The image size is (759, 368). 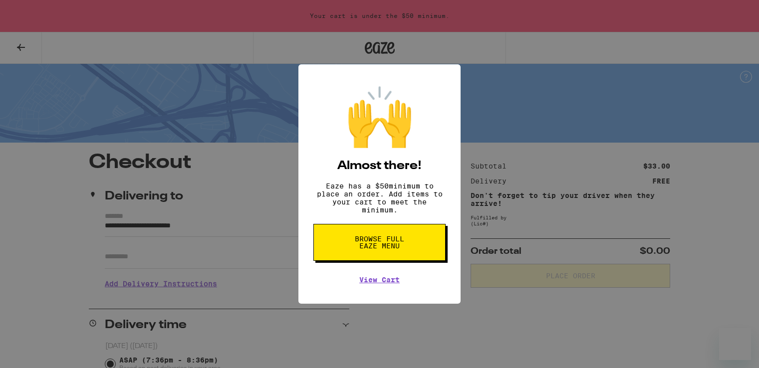 I want to click on button: Browse full Eaze Menu, so click(x=379, y=242).